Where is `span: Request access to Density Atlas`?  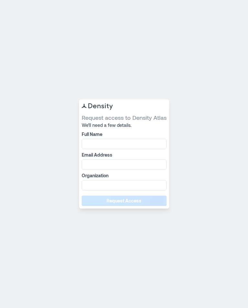
span: Request access to Density Atlas is located at coordinates (124, 118).